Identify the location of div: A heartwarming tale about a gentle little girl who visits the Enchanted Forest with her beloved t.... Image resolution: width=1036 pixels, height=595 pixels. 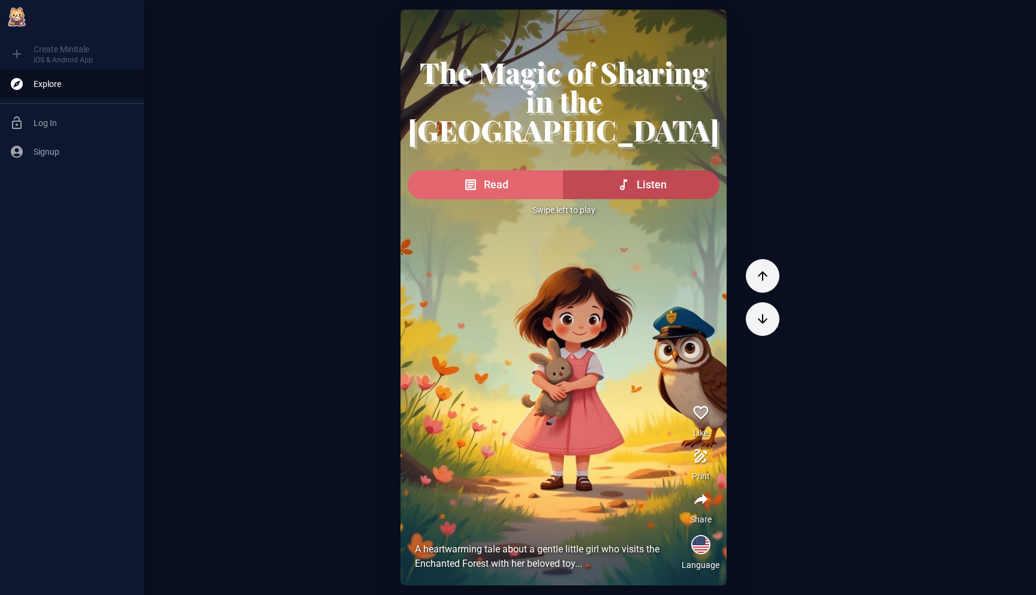
(547, 556).